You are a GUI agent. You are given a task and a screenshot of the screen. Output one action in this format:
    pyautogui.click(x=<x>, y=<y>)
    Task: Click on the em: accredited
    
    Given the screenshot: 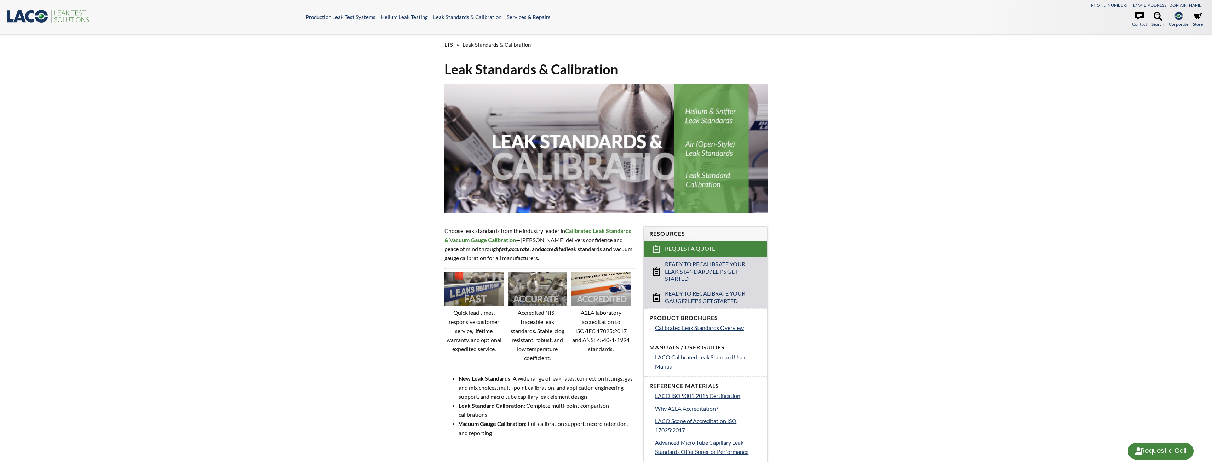 What is the action you would take?
    pyautogui.click(x=554, y=249)
    